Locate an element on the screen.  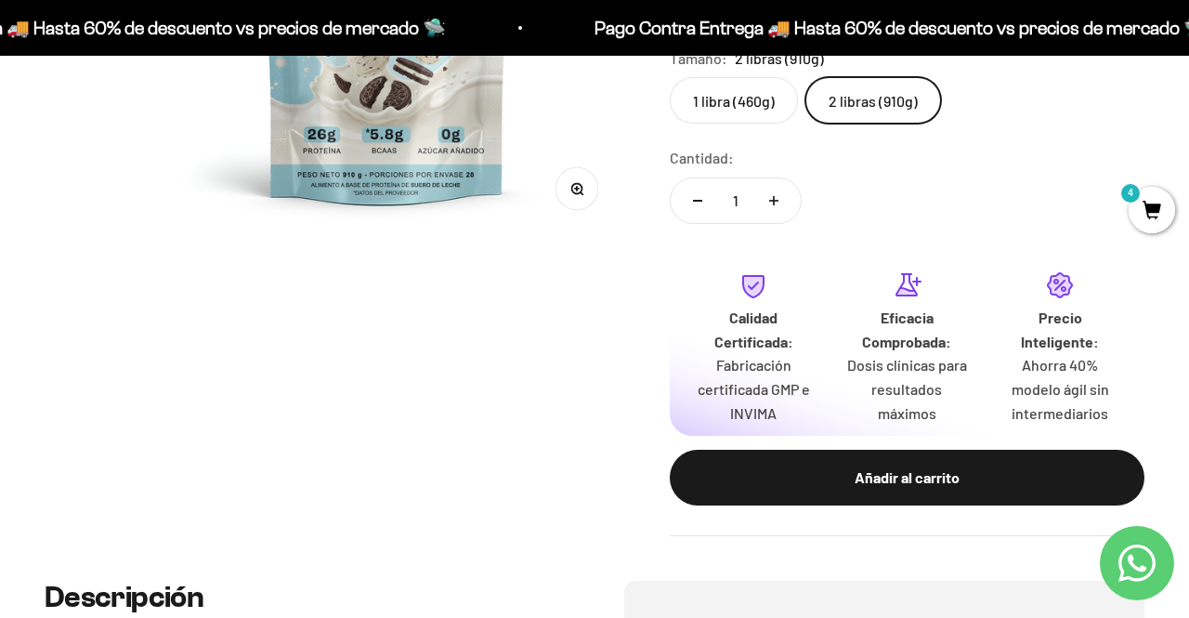
h2: Descripción is located at coordinates (305, 596).